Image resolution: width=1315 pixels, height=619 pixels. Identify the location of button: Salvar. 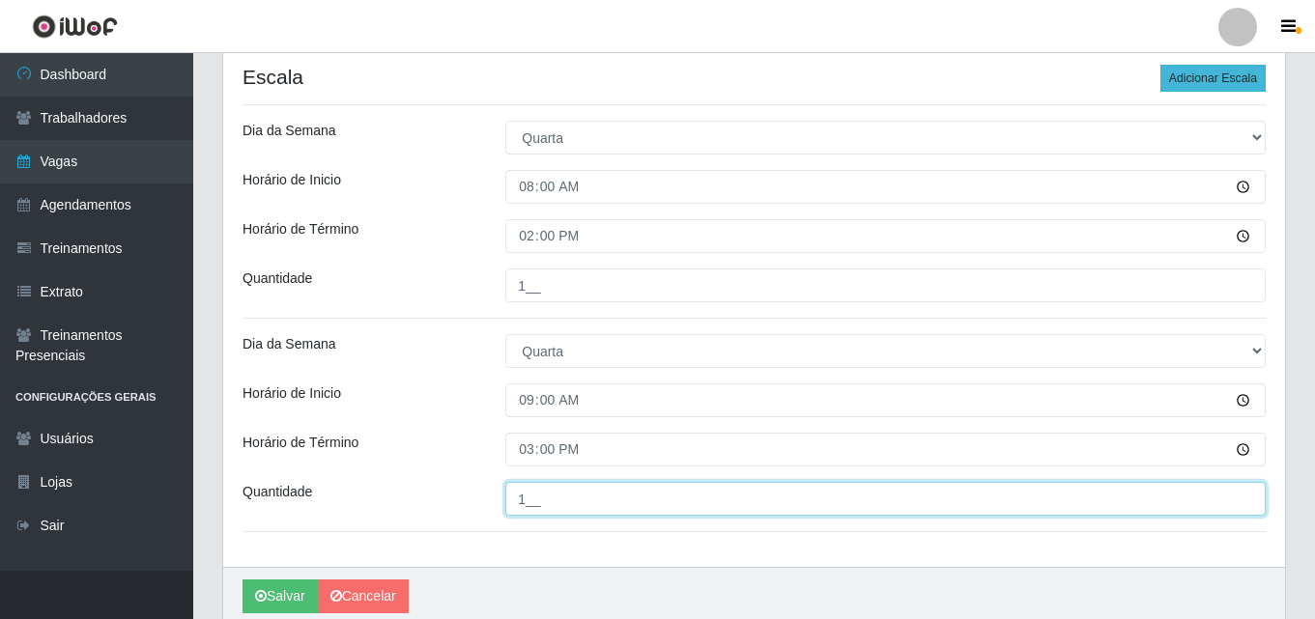
(280, 596).